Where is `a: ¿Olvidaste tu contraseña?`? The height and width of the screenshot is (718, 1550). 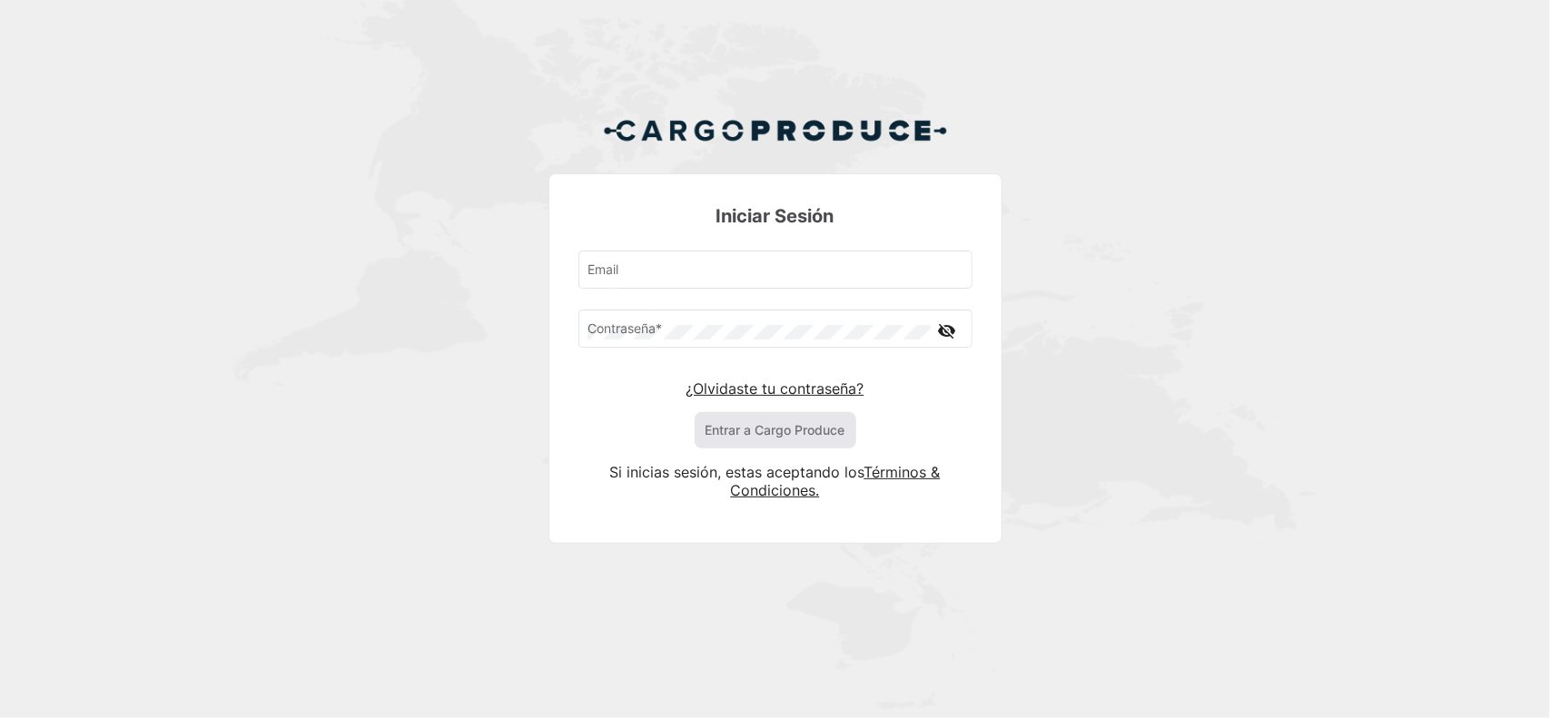
a: ¿Olvidaste tu contraseña? is located at coordinates (775, 389).